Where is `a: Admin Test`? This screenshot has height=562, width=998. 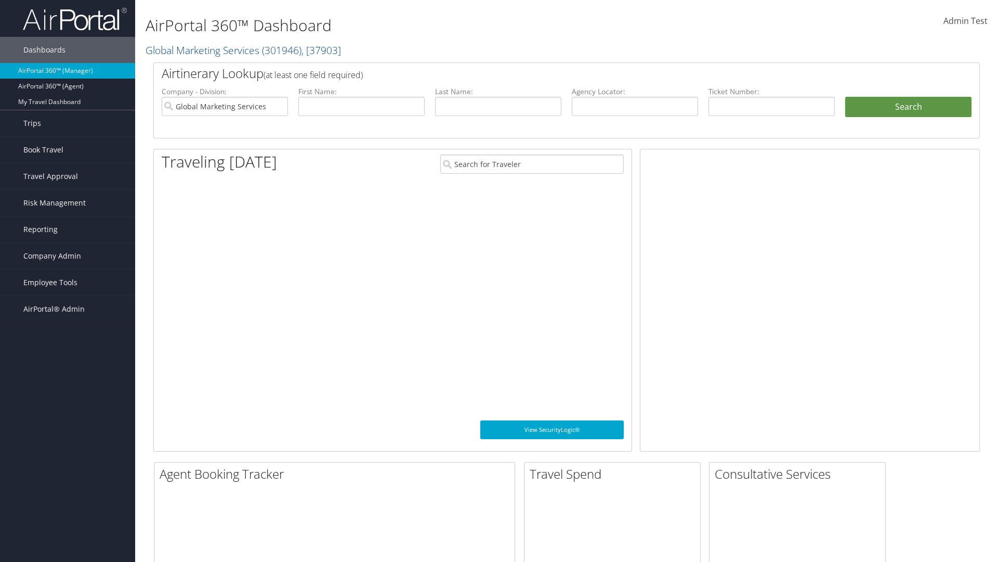
a: Admin Test is located at coordinates (966, 21).